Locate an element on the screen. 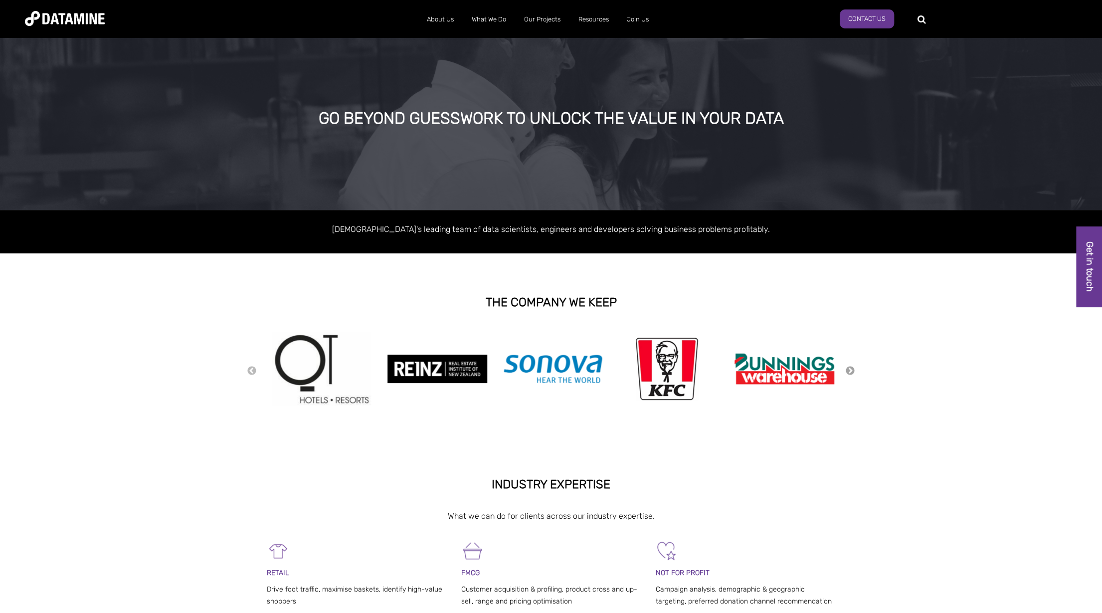 Image resolution: width=1102 pixels, height=613 pixels. a: Join Us is located at coordinates (637, 19).